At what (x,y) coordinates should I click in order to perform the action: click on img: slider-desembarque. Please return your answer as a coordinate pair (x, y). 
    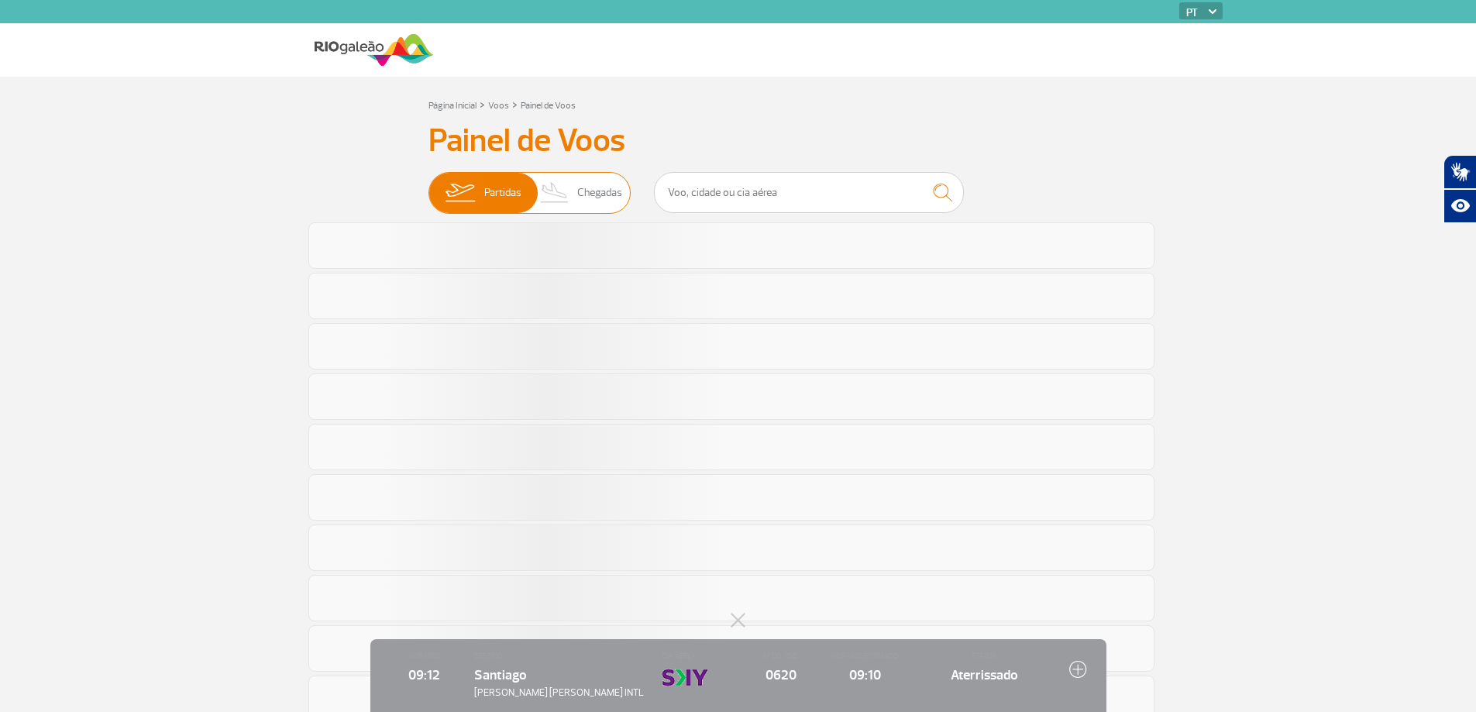
    Looking at the image, I should click on (555, 193).